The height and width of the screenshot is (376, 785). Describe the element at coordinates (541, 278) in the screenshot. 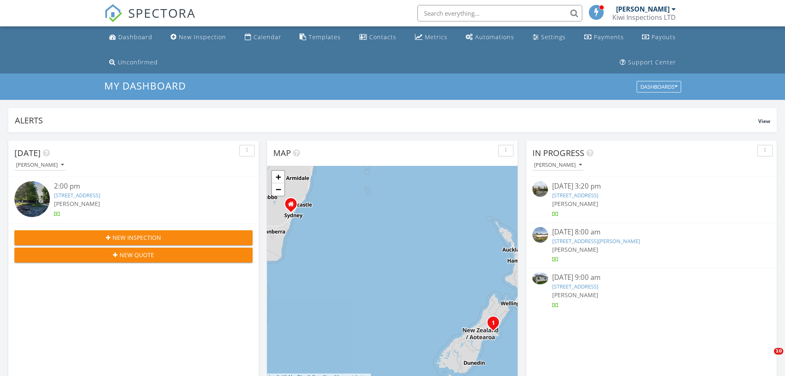

I see `img: 9550881%2Fcover_photos%2FCr3BiFwPbaTGvcSdPvXG%2Fsmall.jpg` at that location.